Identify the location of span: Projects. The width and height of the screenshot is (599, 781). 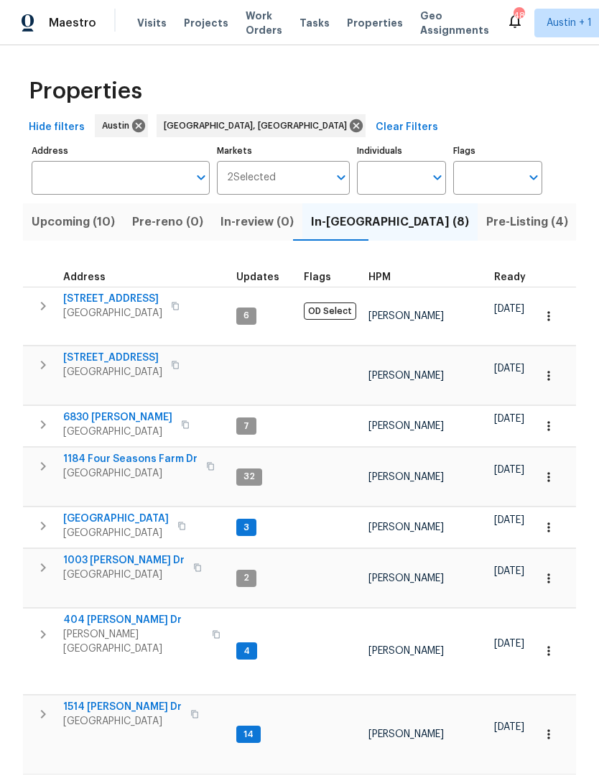
(206, 23).